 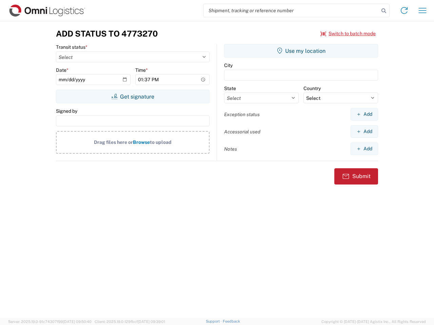 I want to click on a: Feedback, so click(x=231, y=322).